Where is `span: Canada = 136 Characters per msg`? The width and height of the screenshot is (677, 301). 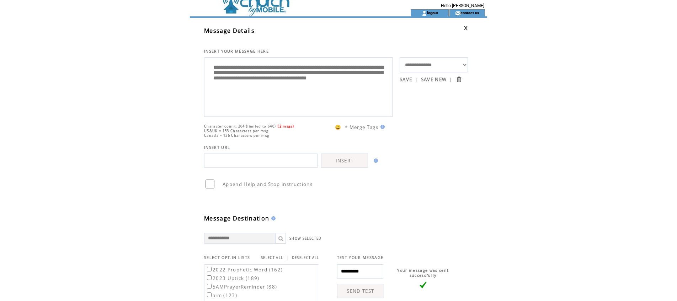 span: Canada = 136 Characters per msg is located at coordinates (237, 135).